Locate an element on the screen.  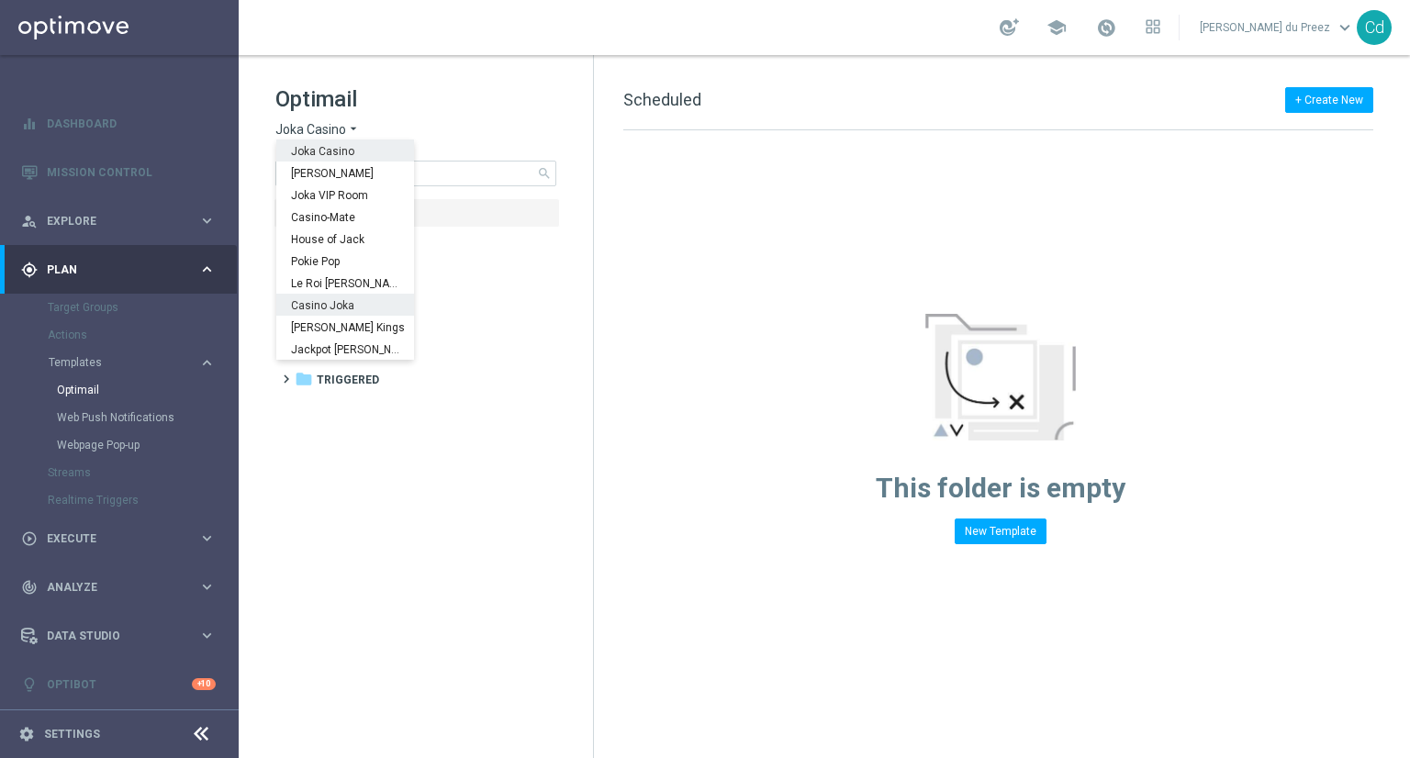
div: Dashboard is located at coordinates (118, 123).